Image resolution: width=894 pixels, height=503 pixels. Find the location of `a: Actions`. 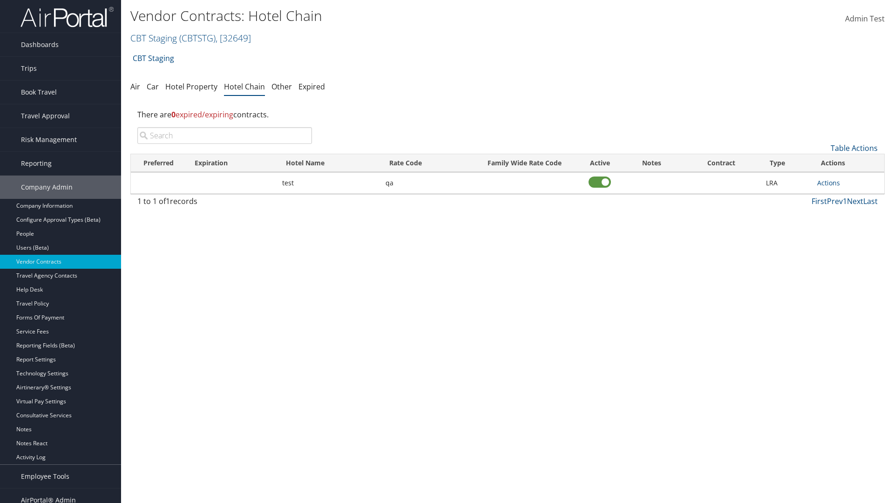

a: Actions is located at coordinates (829, 183).